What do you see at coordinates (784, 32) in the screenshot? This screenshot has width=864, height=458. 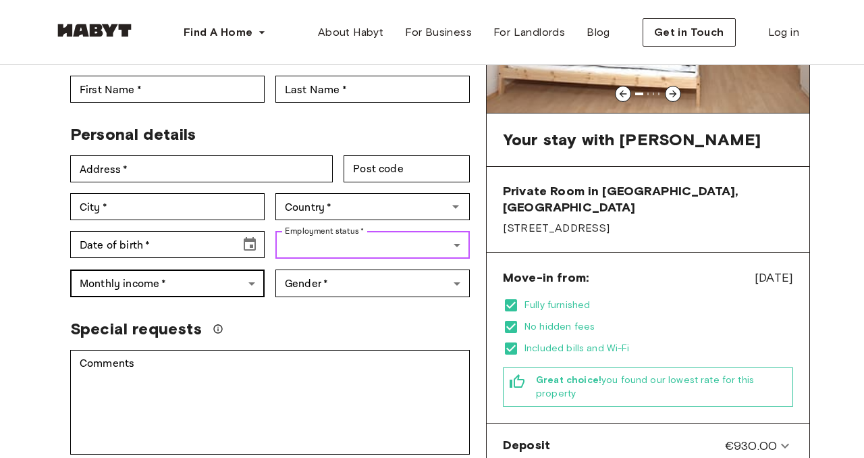 I see `a: Log in` at bounding box center [784, 32].